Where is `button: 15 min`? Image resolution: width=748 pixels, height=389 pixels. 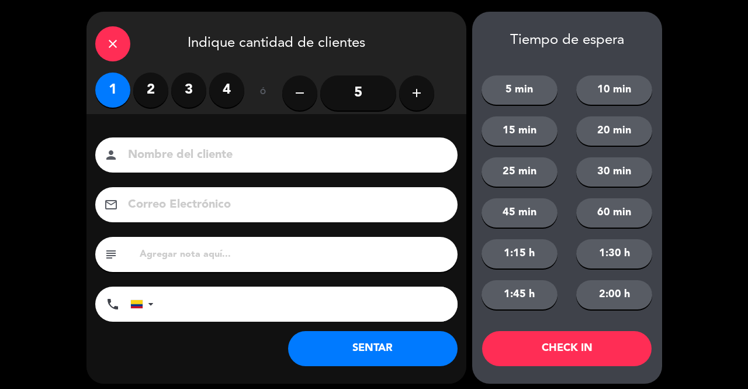
button: 15 min is located at coordinates (520, 131).